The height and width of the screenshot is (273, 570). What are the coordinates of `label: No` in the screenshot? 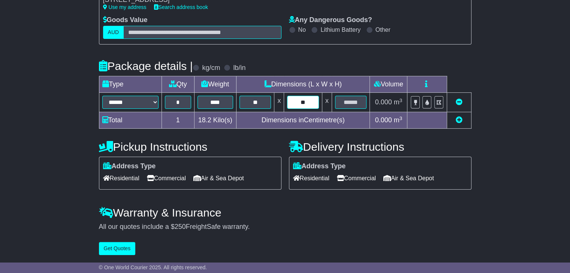 It's located at (302, 30).